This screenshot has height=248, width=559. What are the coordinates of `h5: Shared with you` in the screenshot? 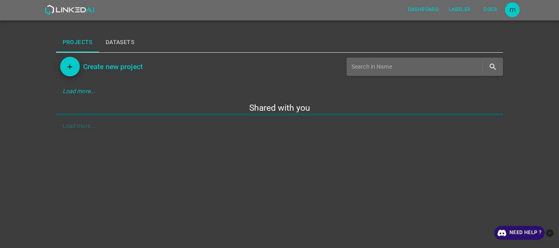 It's located at (279, 108).